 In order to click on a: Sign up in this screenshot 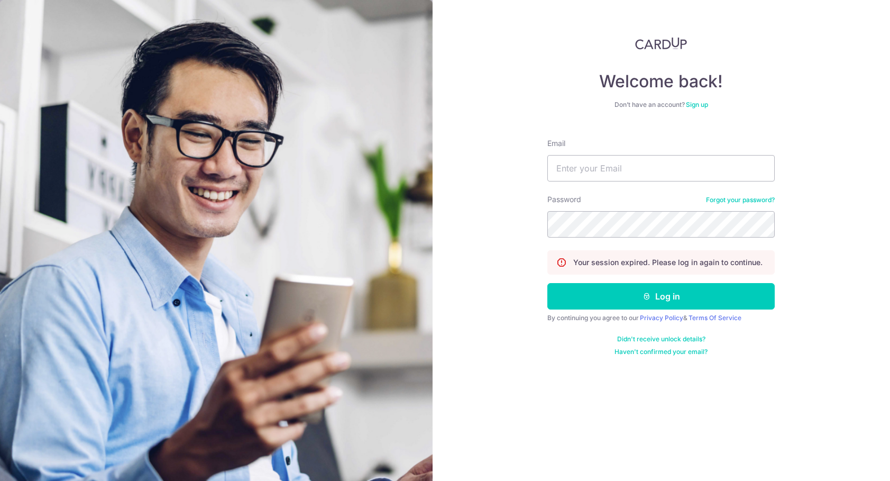, I will do `click(697, 104)`.